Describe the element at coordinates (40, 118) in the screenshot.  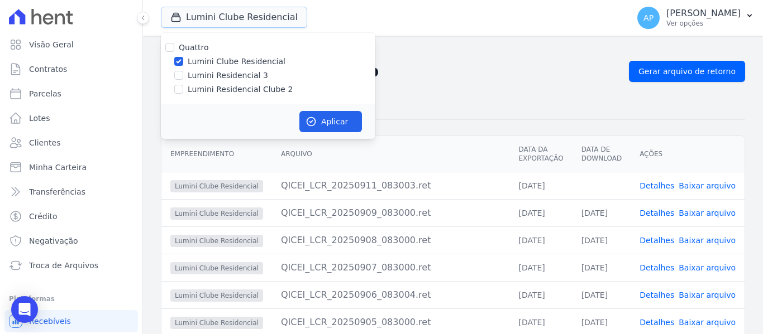
I see `span: Lotes` at that location.